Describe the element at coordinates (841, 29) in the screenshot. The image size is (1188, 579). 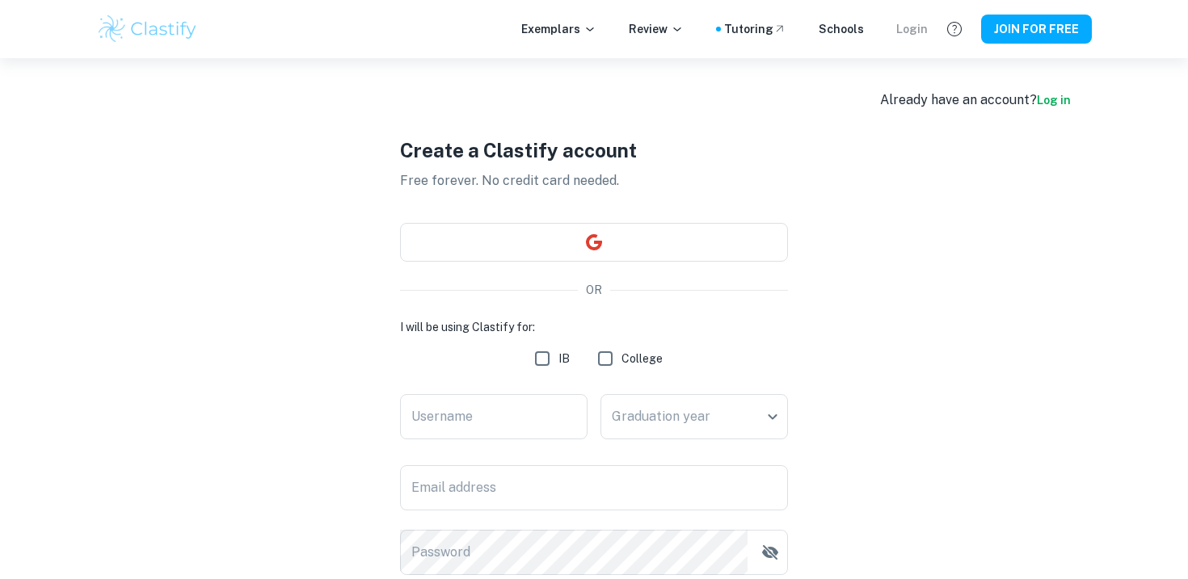
I see `a: Schools` at that location.